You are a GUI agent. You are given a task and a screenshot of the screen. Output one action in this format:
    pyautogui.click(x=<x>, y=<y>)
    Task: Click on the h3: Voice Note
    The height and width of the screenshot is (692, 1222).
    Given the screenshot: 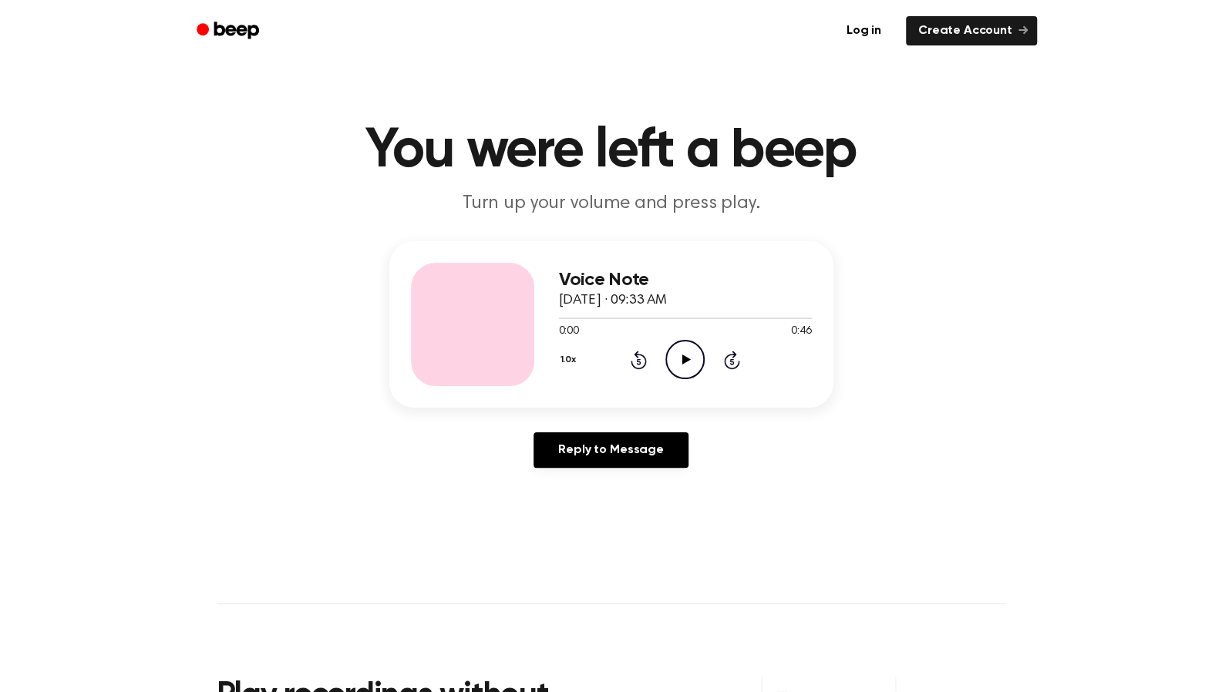 What is the action you would take?
    pyautogui.click(x=686, y=280)
    